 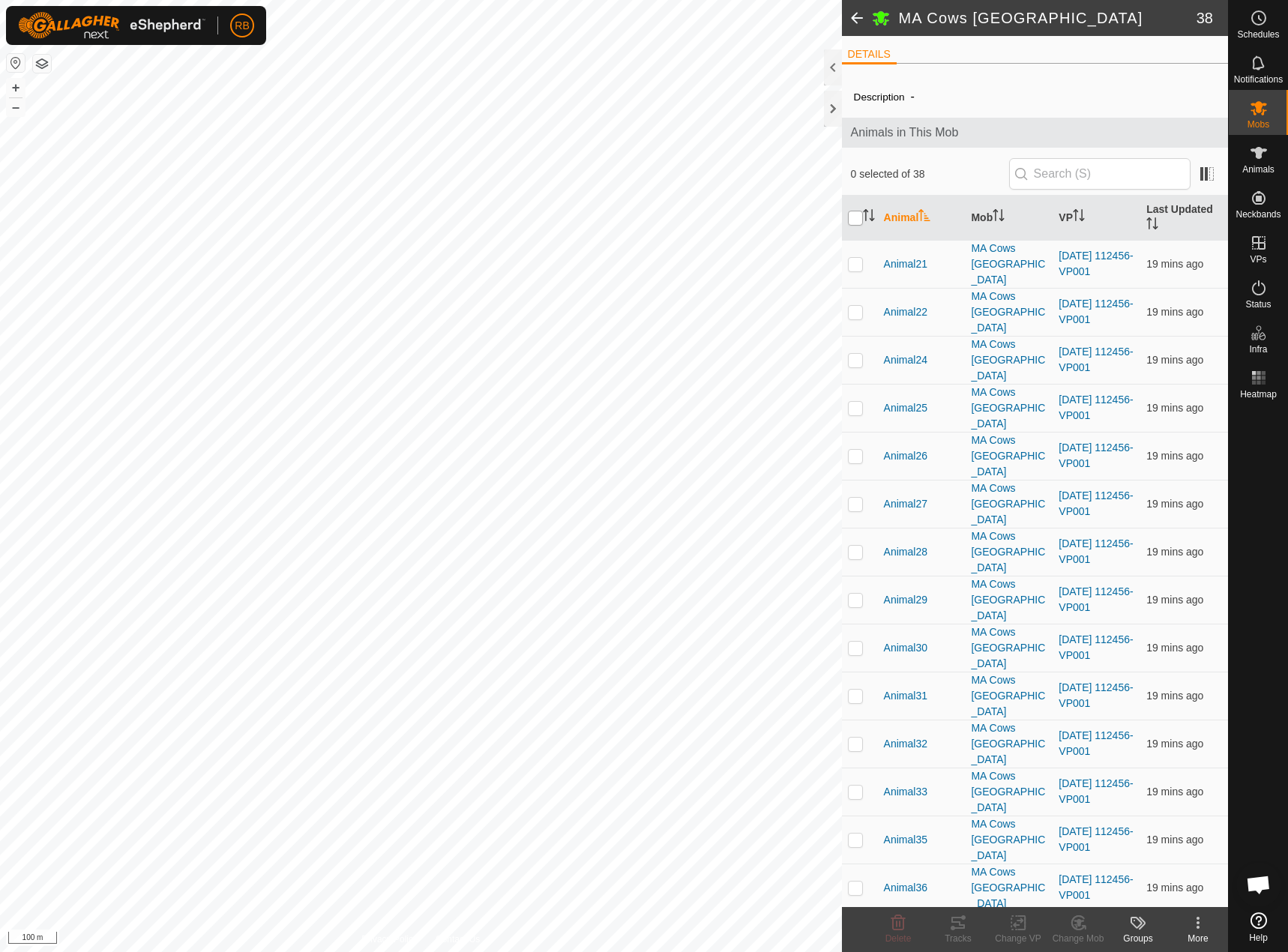 What do you see at coordinates (905, 312) in the screenshot?
I see `span: Animal22` at bounding box center [905, 312].